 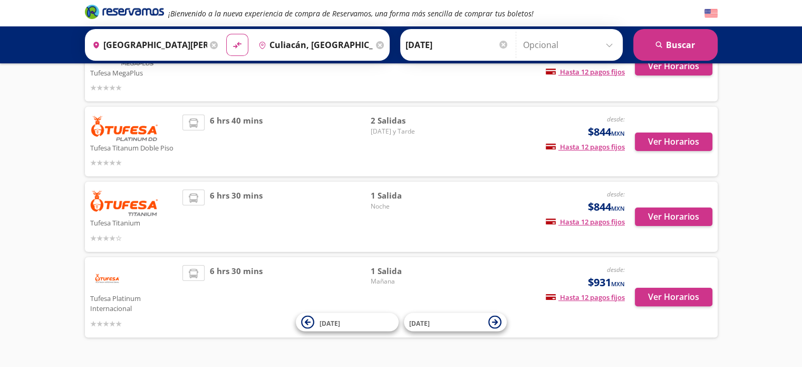 I want to click on button: Buscar, so click(x=676, y=45).